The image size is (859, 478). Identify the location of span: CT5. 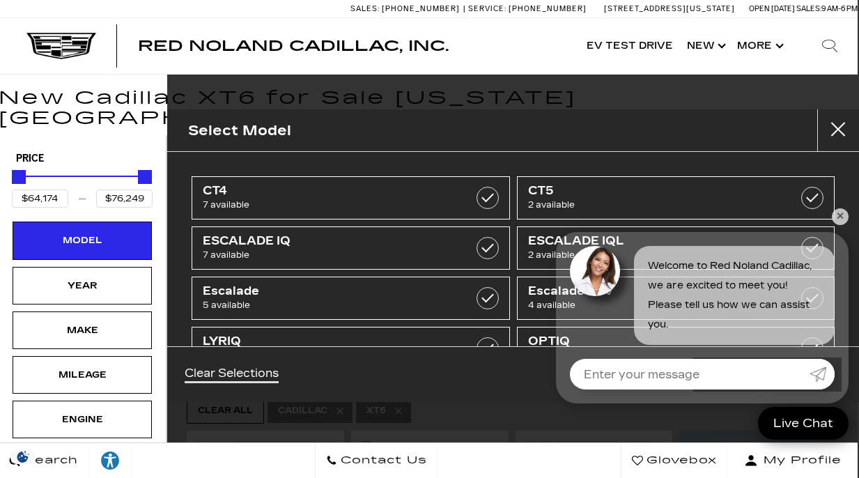
(653, 191).